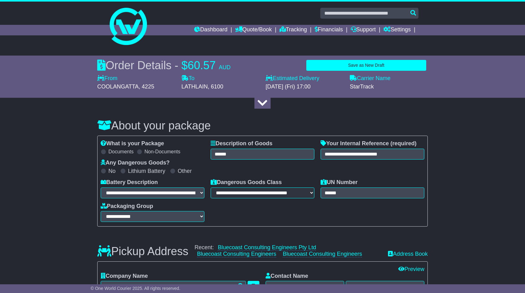 The height and width of the screenshot is (293, 525). I want to click on label: Dangerous Goods Class, so click(246, 183).